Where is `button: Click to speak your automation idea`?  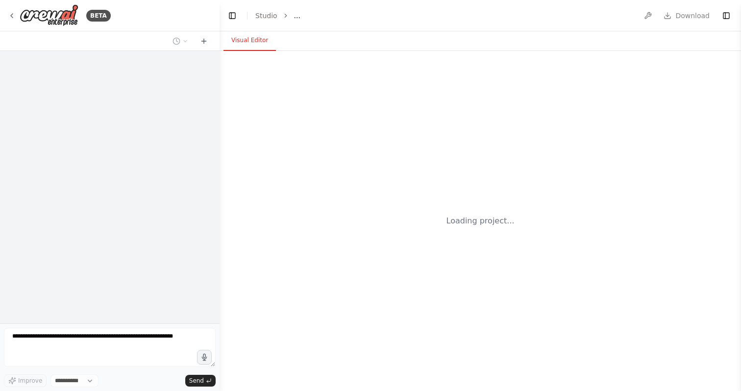
button: Click to speak your automation idea is located at coordinates (204, 357).